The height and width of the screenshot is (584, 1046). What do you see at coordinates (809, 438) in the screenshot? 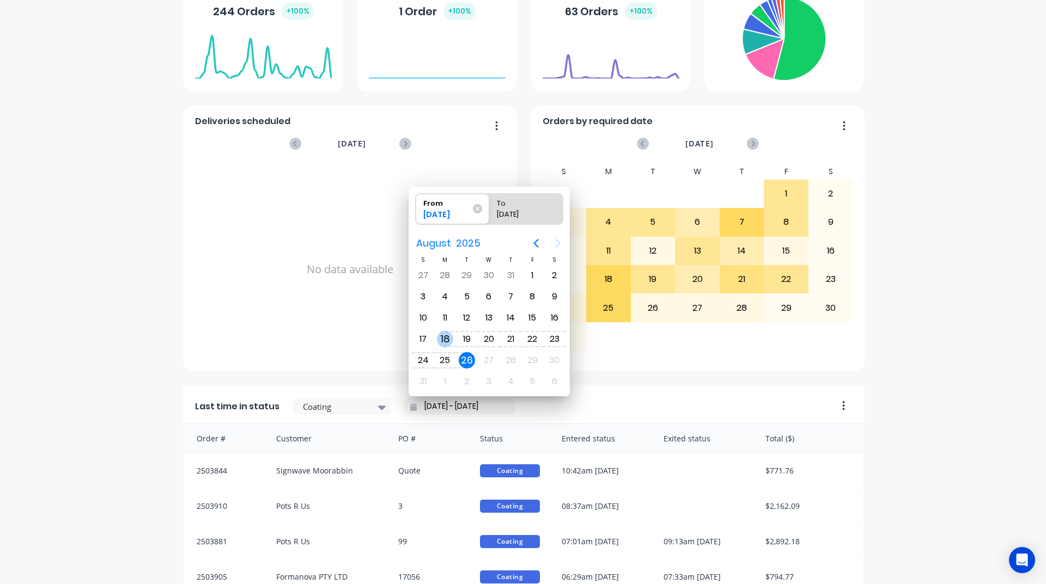
I see `div: Total ($)` at bounding box center [809, 438].